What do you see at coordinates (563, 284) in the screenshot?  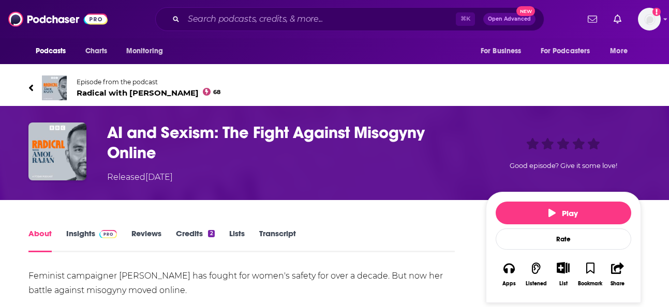 I see `div: List` at bounding box center [563, 284].